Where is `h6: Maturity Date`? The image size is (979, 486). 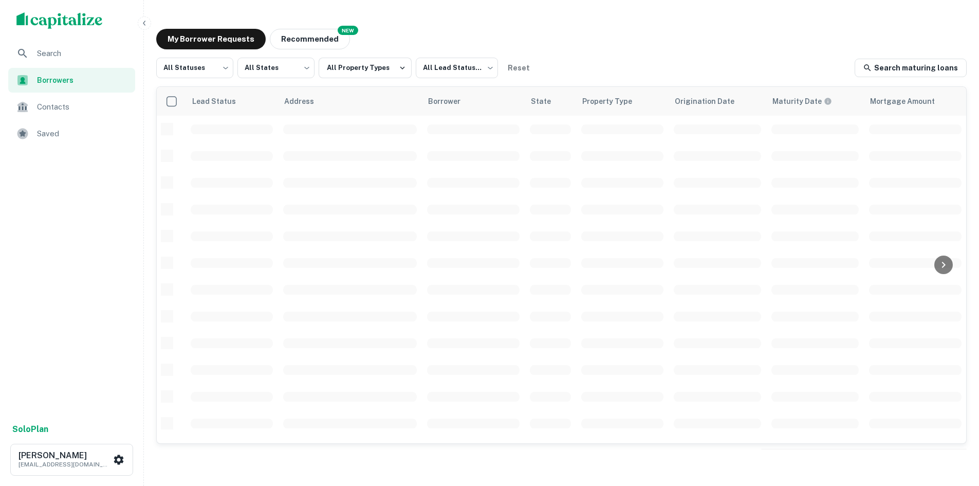 h6: Maturity Date is located at coordinates (797, 101).